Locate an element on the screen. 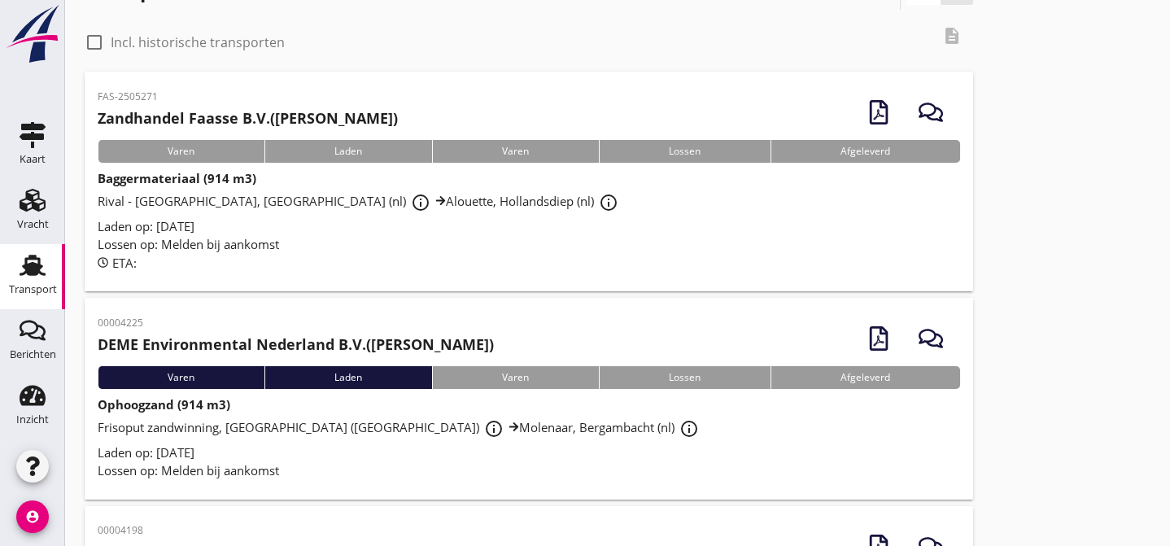 This screenshot has height=546, width=1170. span: ETA: is located at coordinates (125, 263).